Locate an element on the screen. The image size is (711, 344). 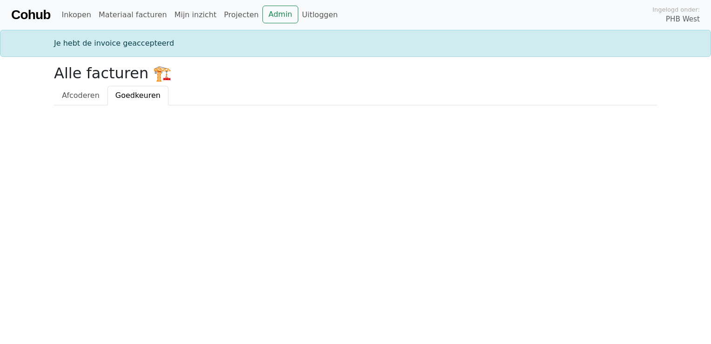
a: Mijn inzicht is located at coordinates (196, 15).